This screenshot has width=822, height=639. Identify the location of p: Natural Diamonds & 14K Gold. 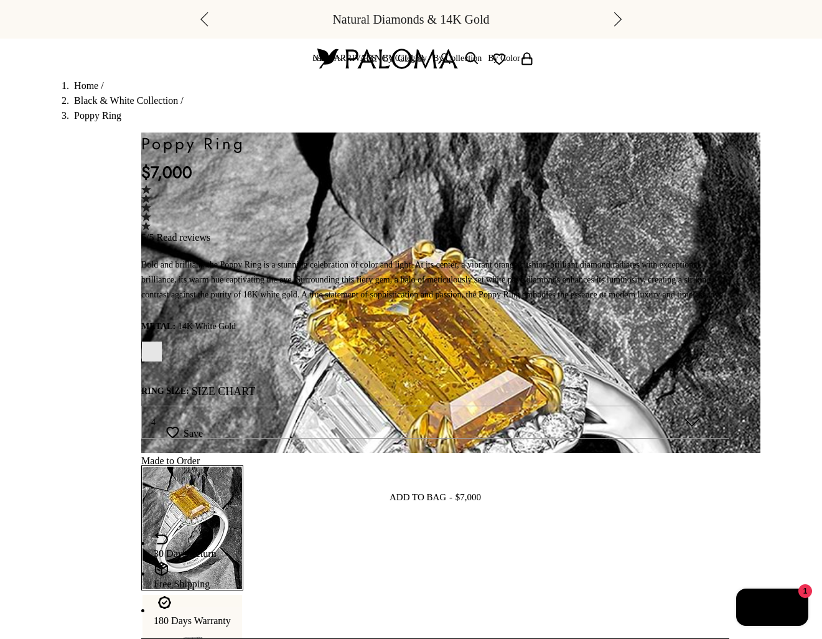
(411, 19).